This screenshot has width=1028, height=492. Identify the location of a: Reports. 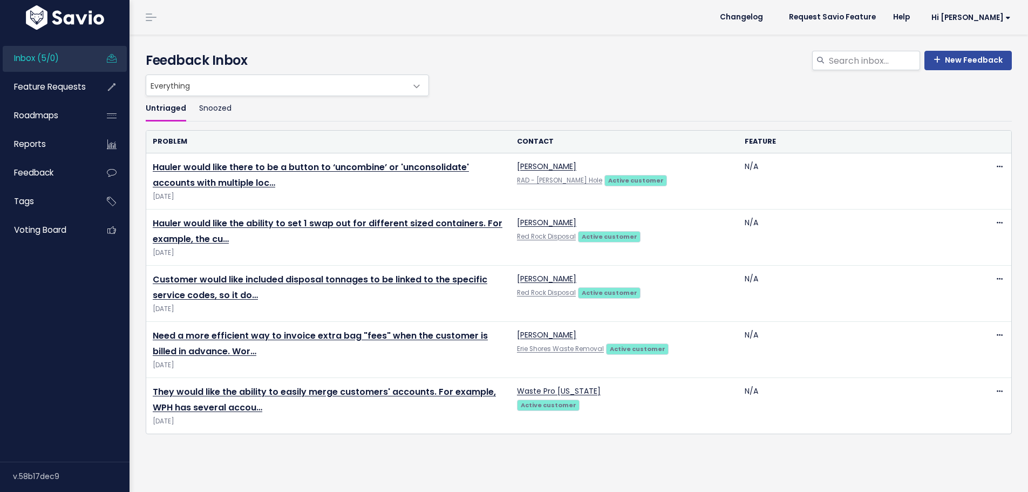
(46, 144).